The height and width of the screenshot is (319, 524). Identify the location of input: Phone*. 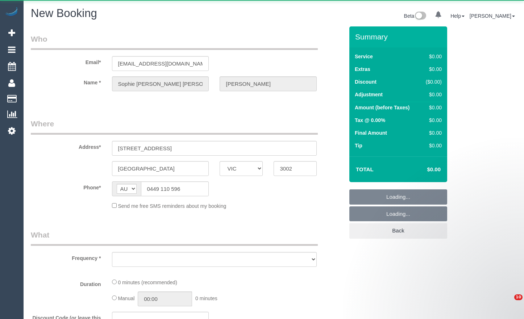
(175, 189).